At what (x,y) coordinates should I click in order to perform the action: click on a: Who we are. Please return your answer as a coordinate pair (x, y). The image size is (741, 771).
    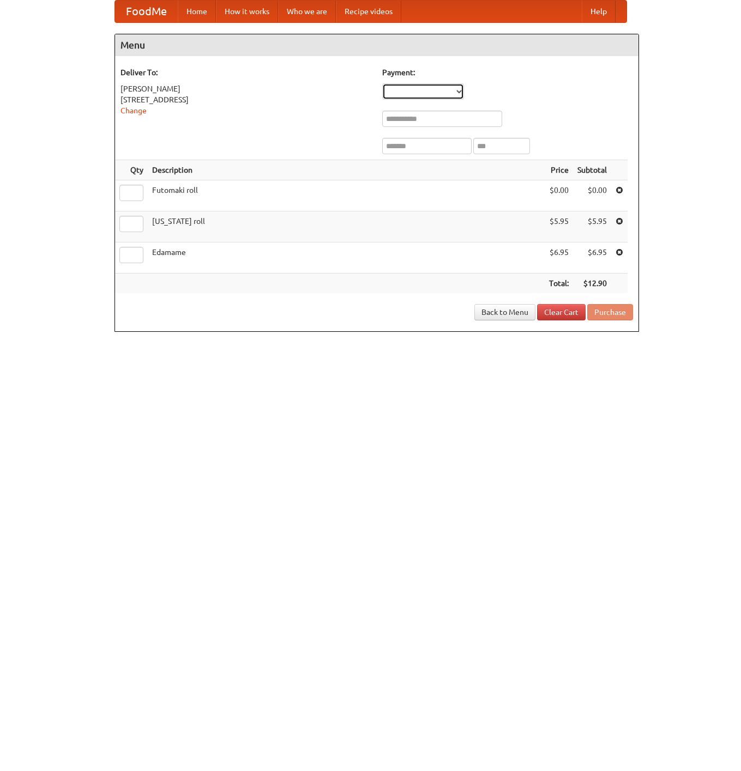
    Looking at the image, I should click on (307, 11).